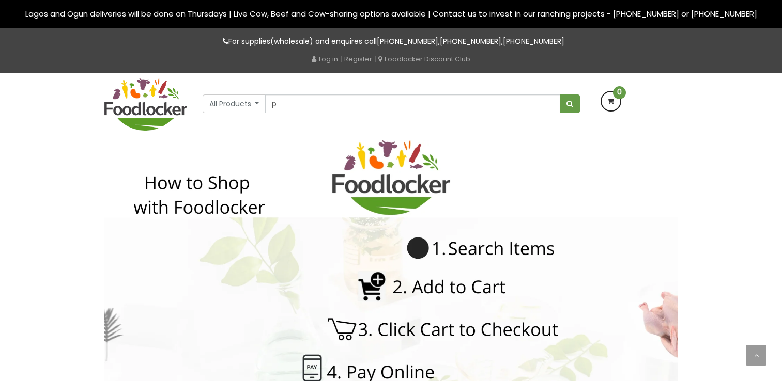 This screenshot has height=381, width=782. Describe the element at coordinates (325, 59) in the screenshot. I see `a: Log in` at that location.